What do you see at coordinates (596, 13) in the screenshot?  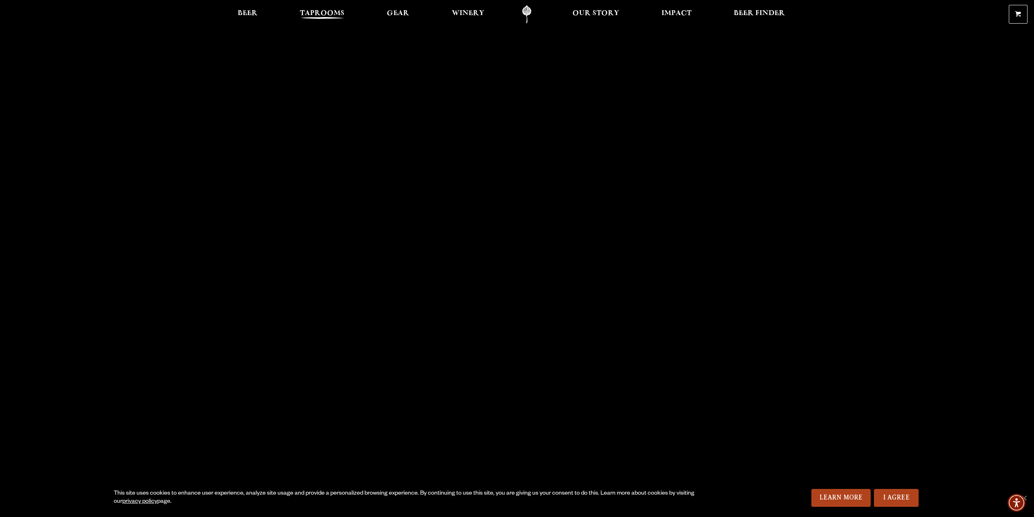 I see `span: Our Story` at bounding box center [596, 13].